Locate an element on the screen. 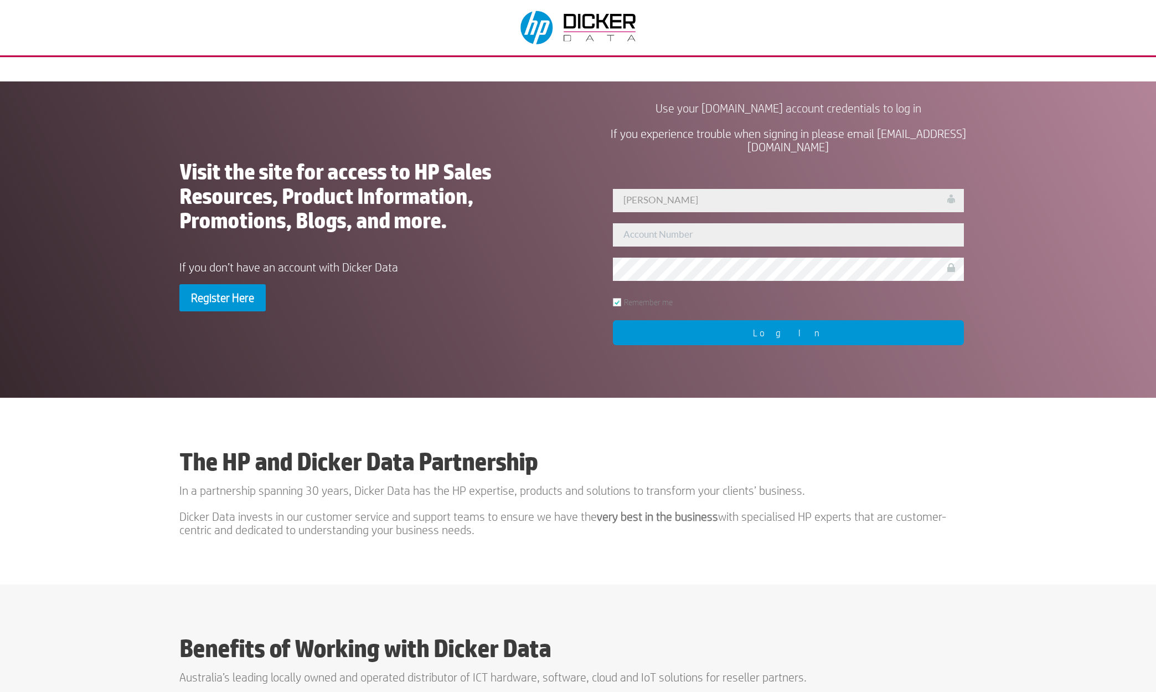 The height and width of the screenshot is (692, 1156). b: The HP and Dicker Data Partnership is located at coordinates (358, 461).